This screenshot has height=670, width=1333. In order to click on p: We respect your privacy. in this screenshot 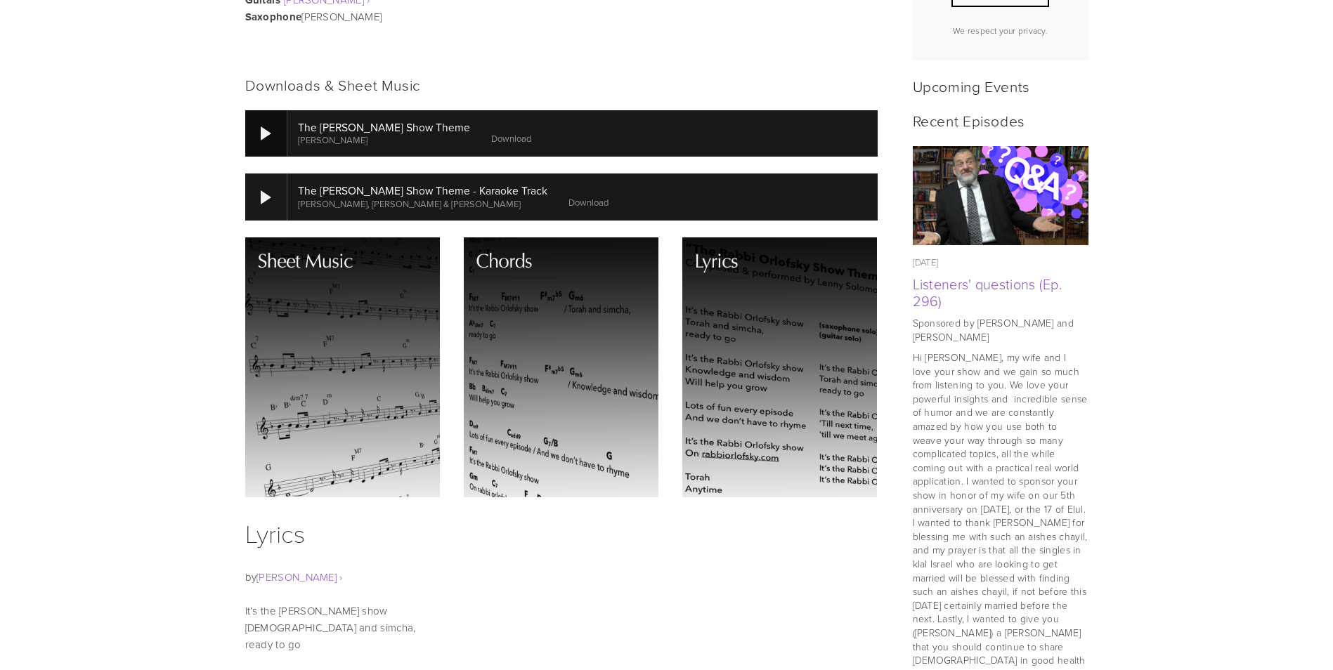, I will do `click(1000, 30)`.